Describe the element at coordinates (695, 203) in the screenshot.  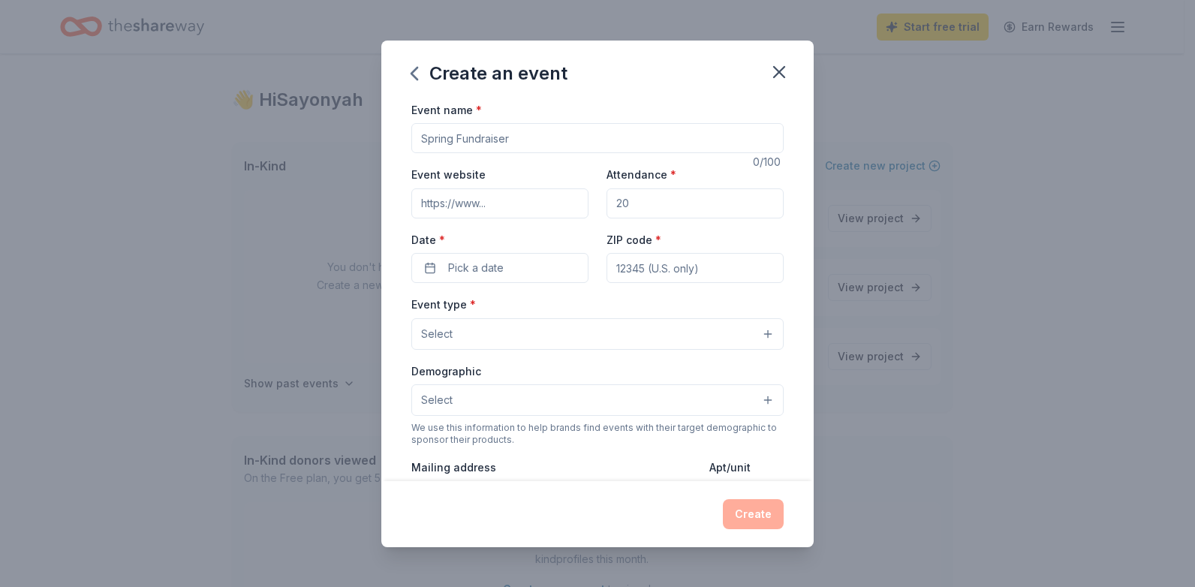
I see `input: 20` at that location.